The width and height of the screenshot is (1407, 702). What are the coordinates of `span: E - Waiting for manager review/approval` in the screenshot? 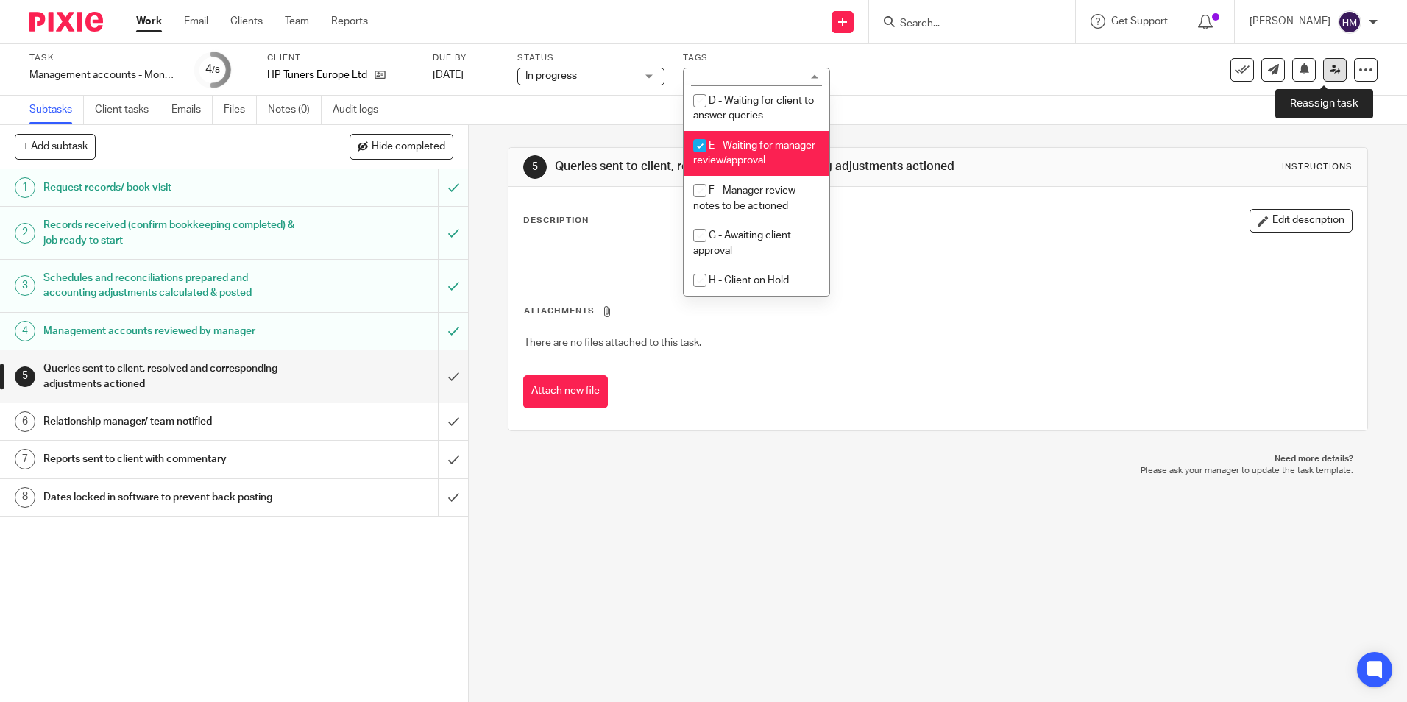 It's located at (754, 153).